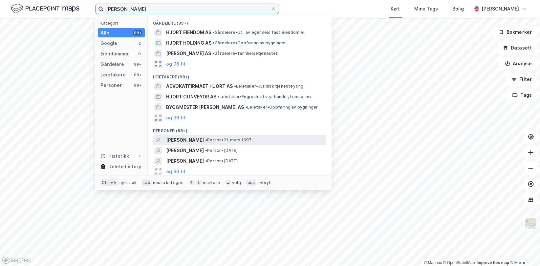 This screenshot has height=266, width=540. I want to click on div: avbryt, so click(264, 183).